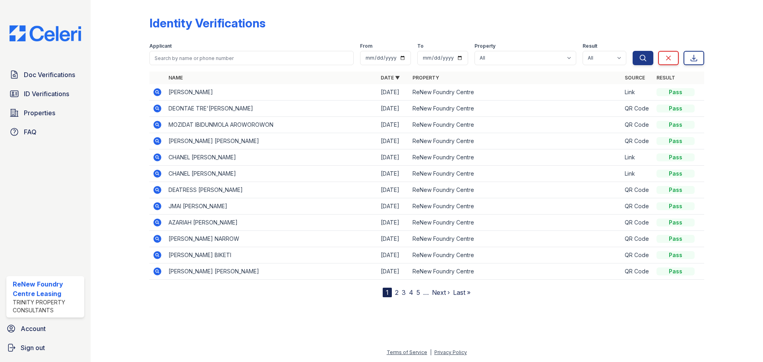  Describe the element at coordinates (45, 94) in the screenshot. I see `a: ID Verifications` at that location.